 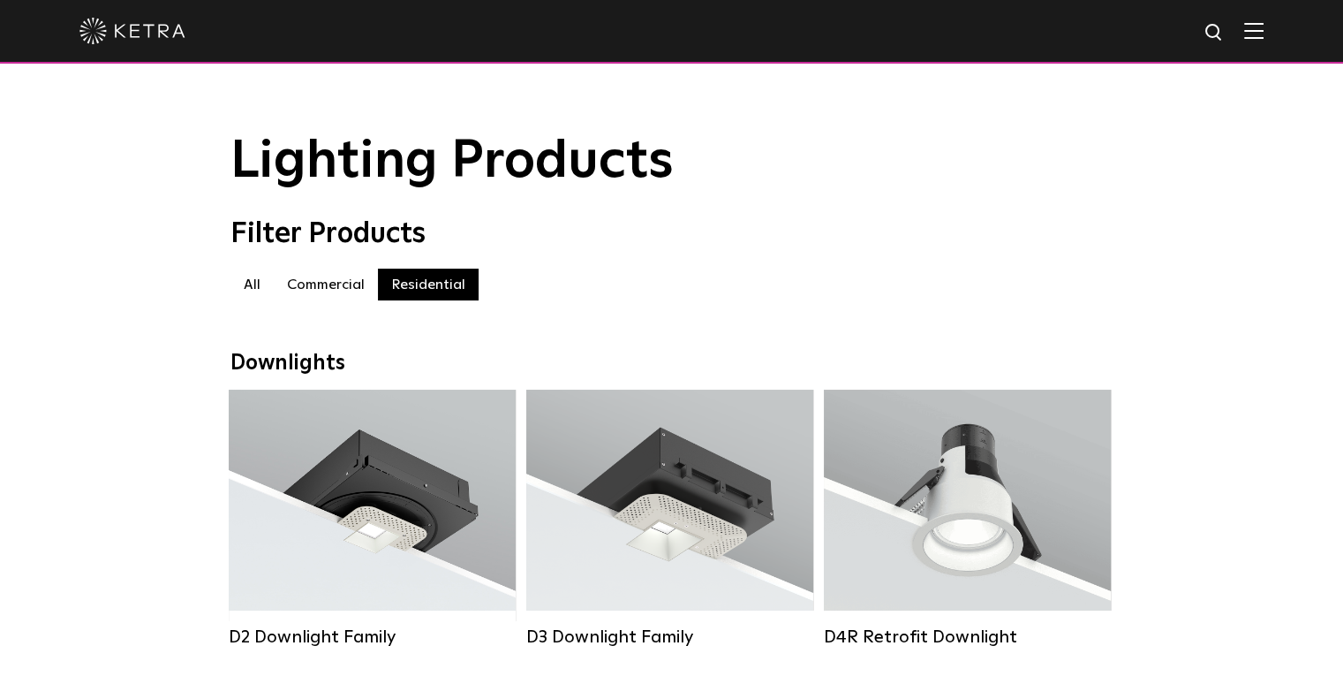 What do you see at coordinates (672, 363) in the screenshot?
I see `div: Downlights` at bounding box center [672, 363].